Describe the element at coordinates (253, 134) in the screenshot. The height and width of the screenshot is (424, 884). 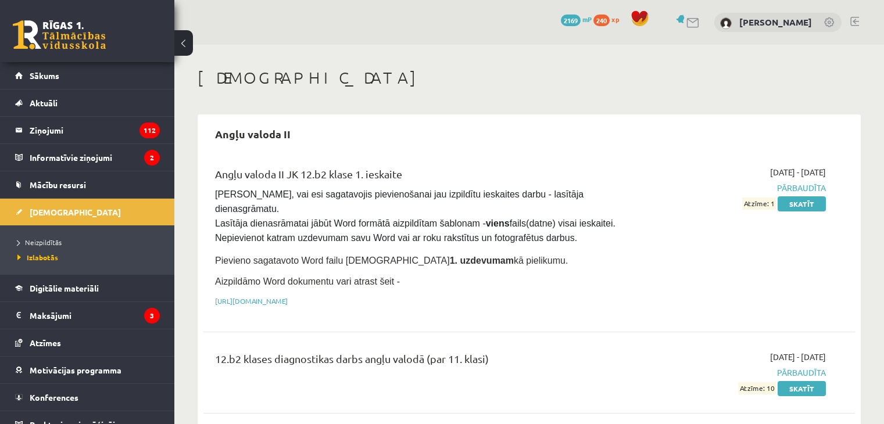
I see `h2: Angļu valoda II` at that location.